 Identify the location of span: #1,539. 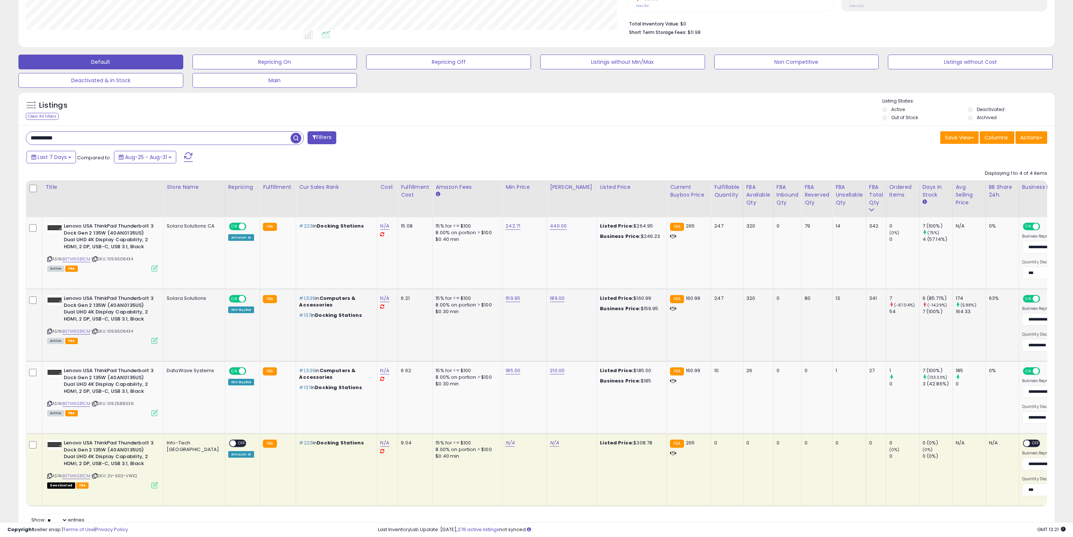
(307, 370).